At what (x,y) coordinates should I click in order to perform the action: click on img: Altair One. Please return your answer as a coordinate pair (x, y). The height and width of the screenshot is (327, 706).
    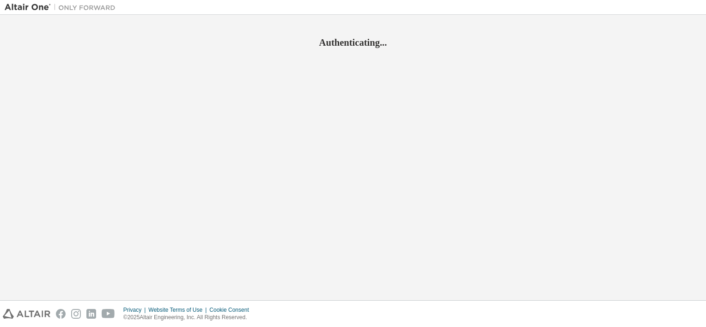
    Looking at the image, I should click on (62, 7).